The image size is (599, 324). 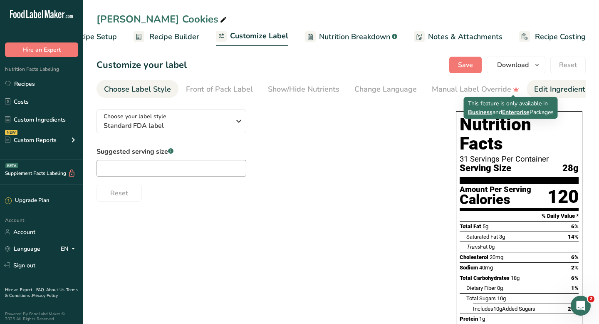 I want to click on div: Calories, so click(x=495, y=199).